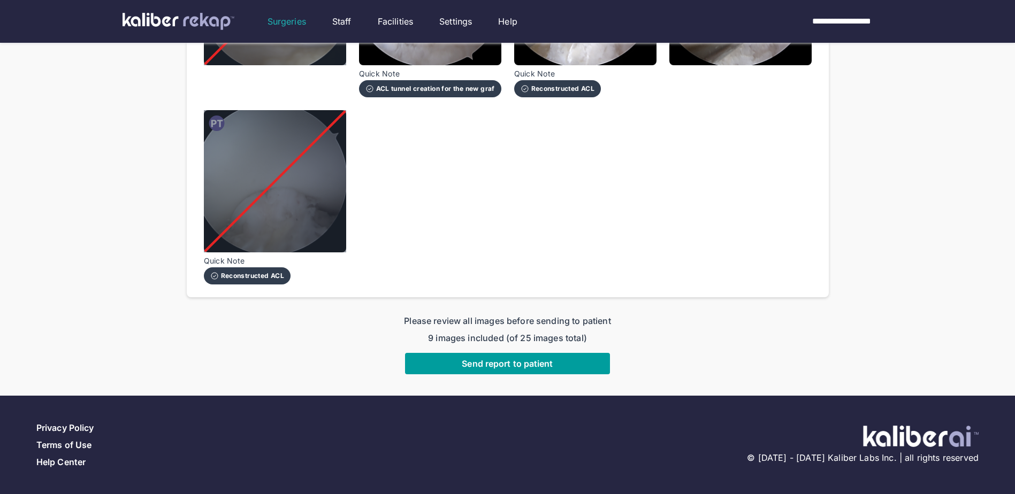 This screenshot has width=1015, height=494. What do you see at coordinates (342, 21) in the screenshot?
I see `div: Staff` at bounding box center [342, 21].